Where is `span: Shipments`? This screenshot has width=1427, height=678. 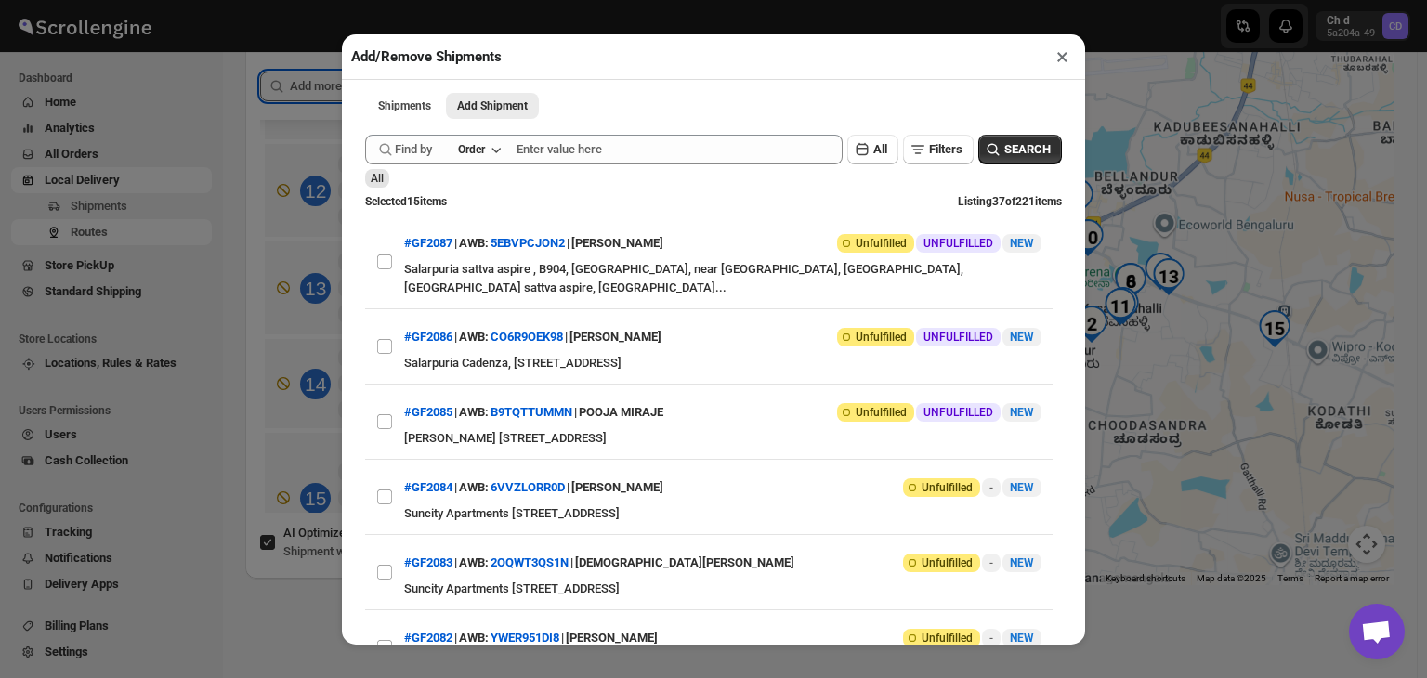
span: Shipments is located at coordinates (404, 106).